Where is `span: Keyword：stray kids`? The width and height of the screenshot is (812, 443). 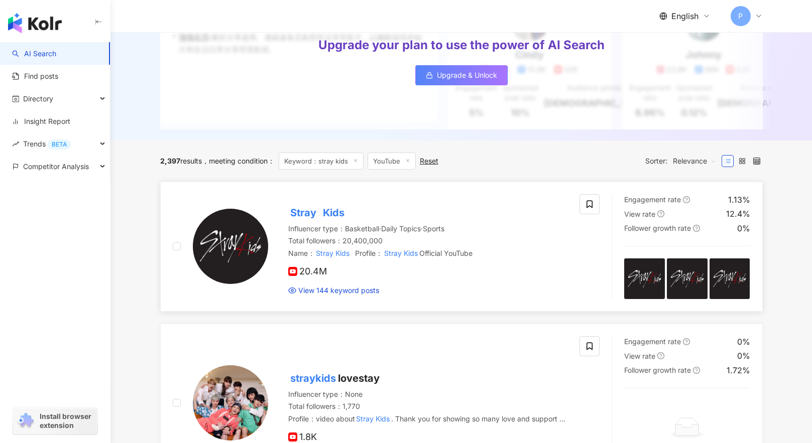
span: Keyword：stray kids is located at coordinates (321, 161).